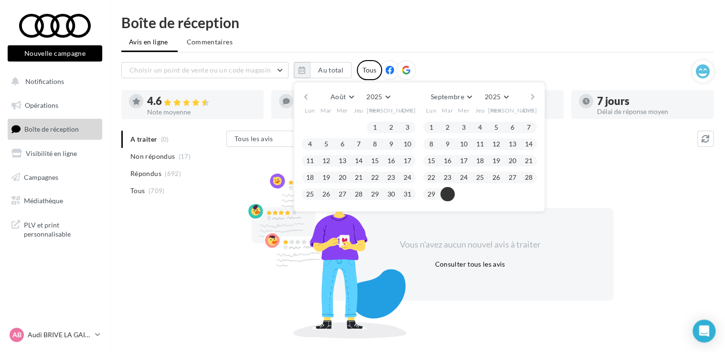  I want to click on button: Choisir un point de vente ou un code magasin, so click(205, 70).